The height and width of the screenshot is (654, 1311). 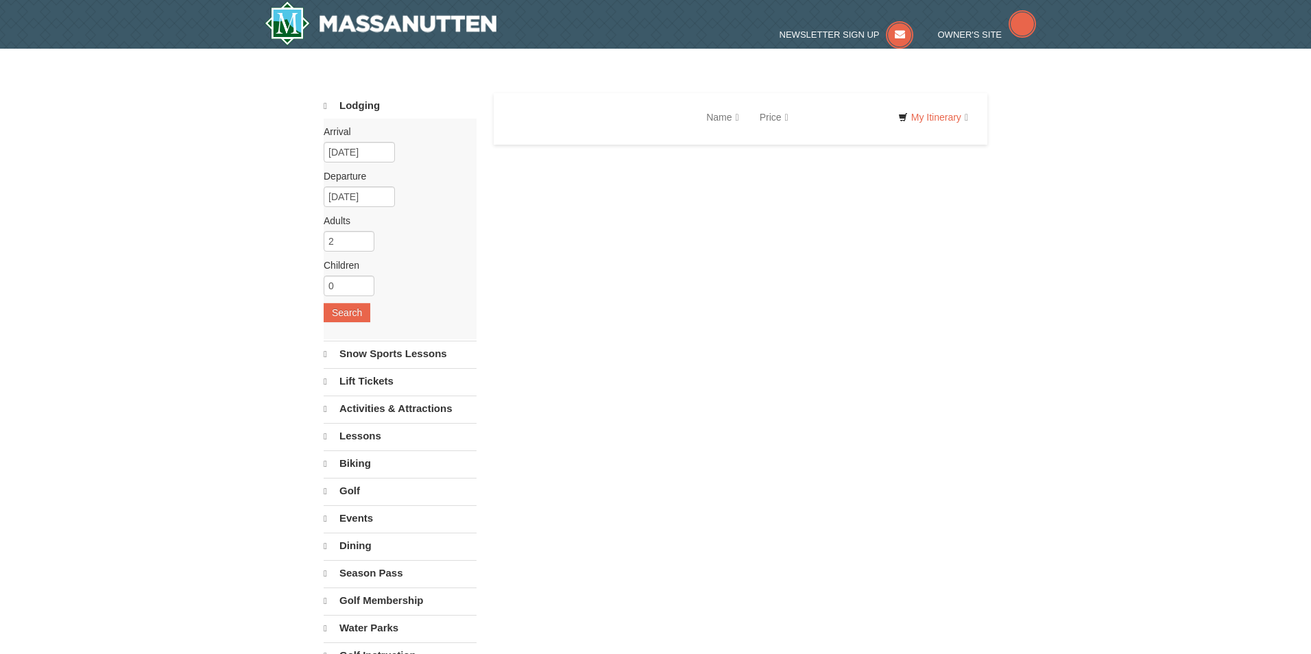 What do you see at coordinates (400, 106) in the screenshot?
I see `a: Lodging` at bounding box center [400, 106].